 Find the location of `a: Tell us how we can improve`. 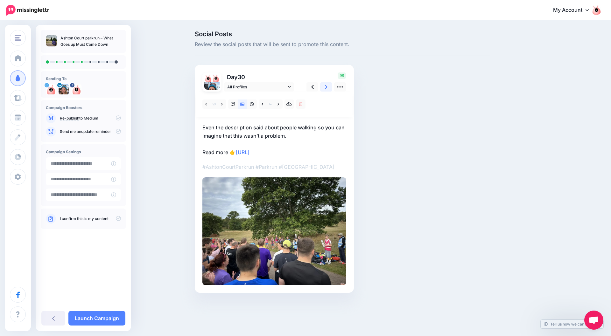

a: Tell us how we can improve is located at coordinates (572, 324).